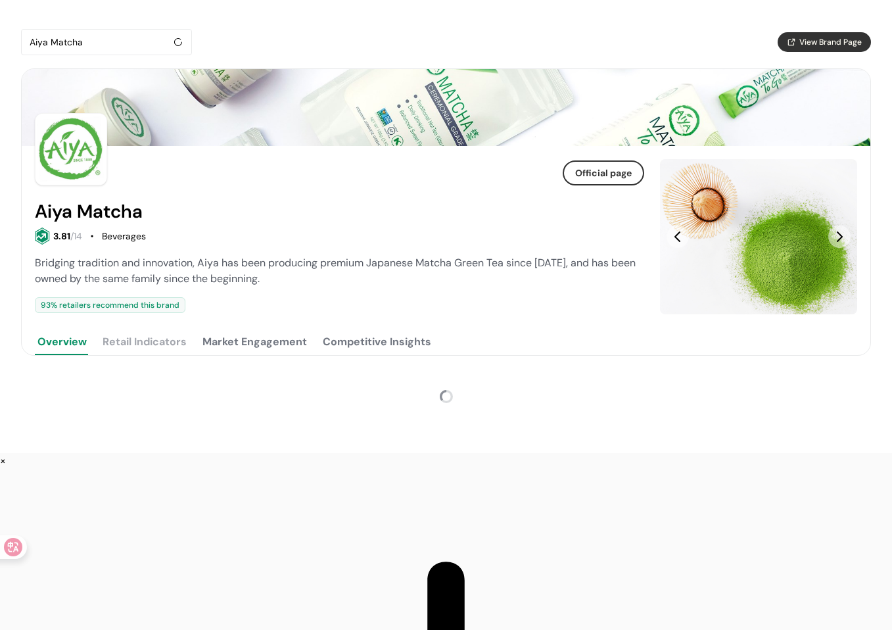 This screenshot has width=892, height=630. Describe the element at coordinates (145, 342) in the screenshot. I see `button: Retail Indicators` at that location.